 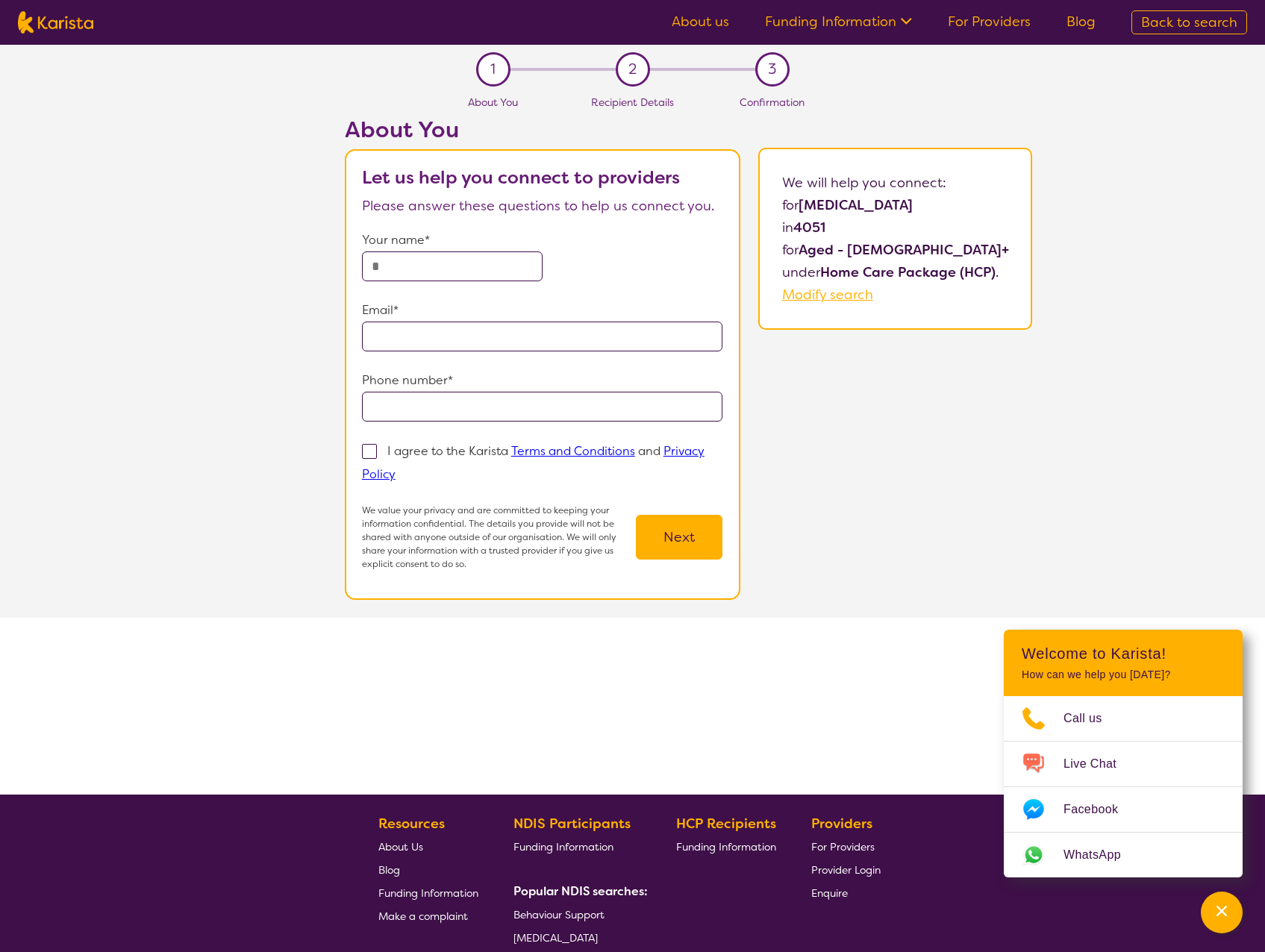 I want to click on button: Next, so click(x=679, y=538).